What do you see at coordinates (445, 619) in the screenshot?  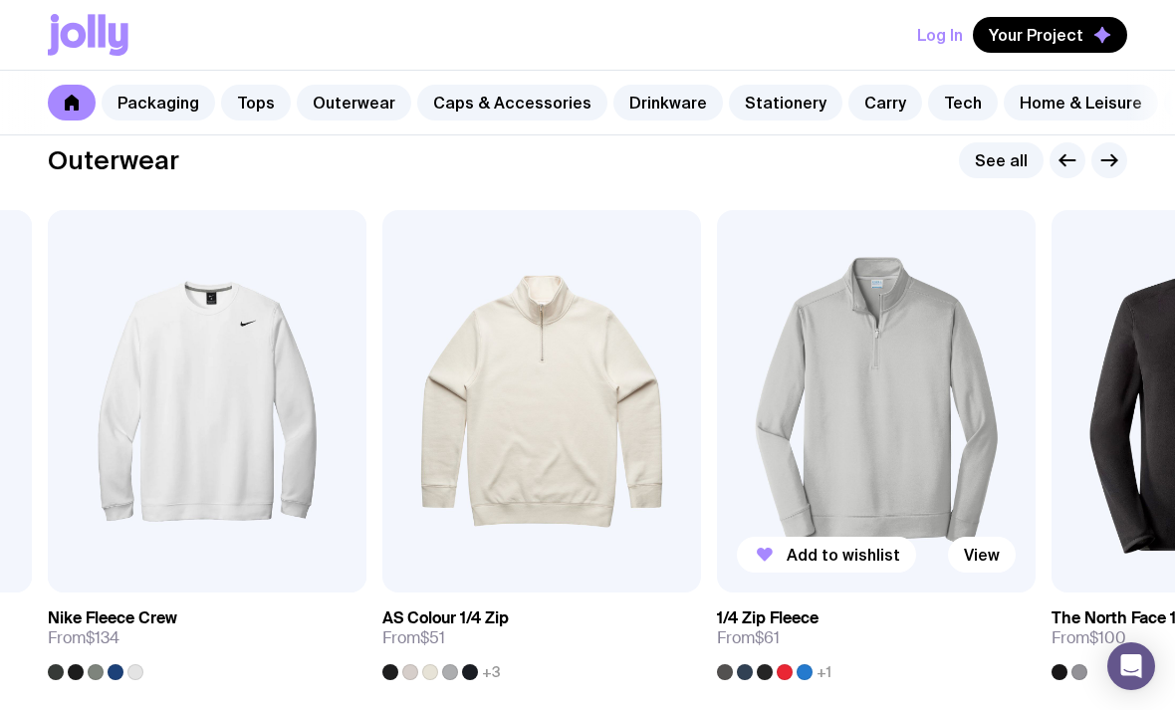 I see `h3: AS Colour 1/4 Zip` at bounding box center [445, 619].